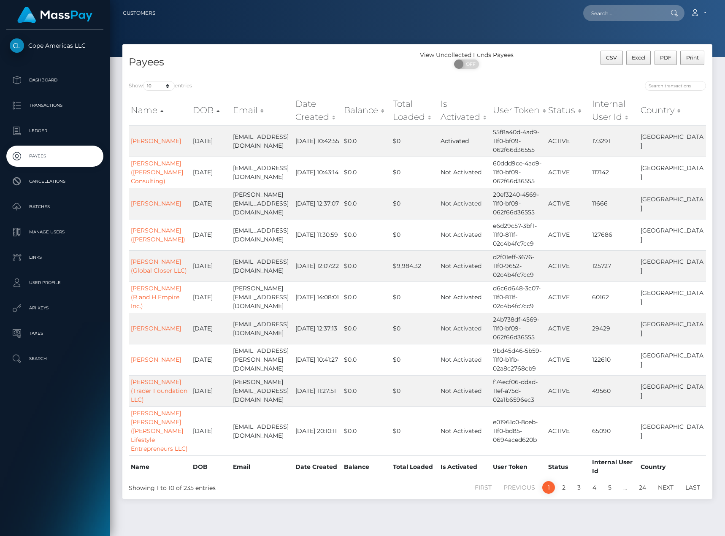  Describe the element at coordinates (55, 283) in the screenshot. I see `p: User Profile` at that location.